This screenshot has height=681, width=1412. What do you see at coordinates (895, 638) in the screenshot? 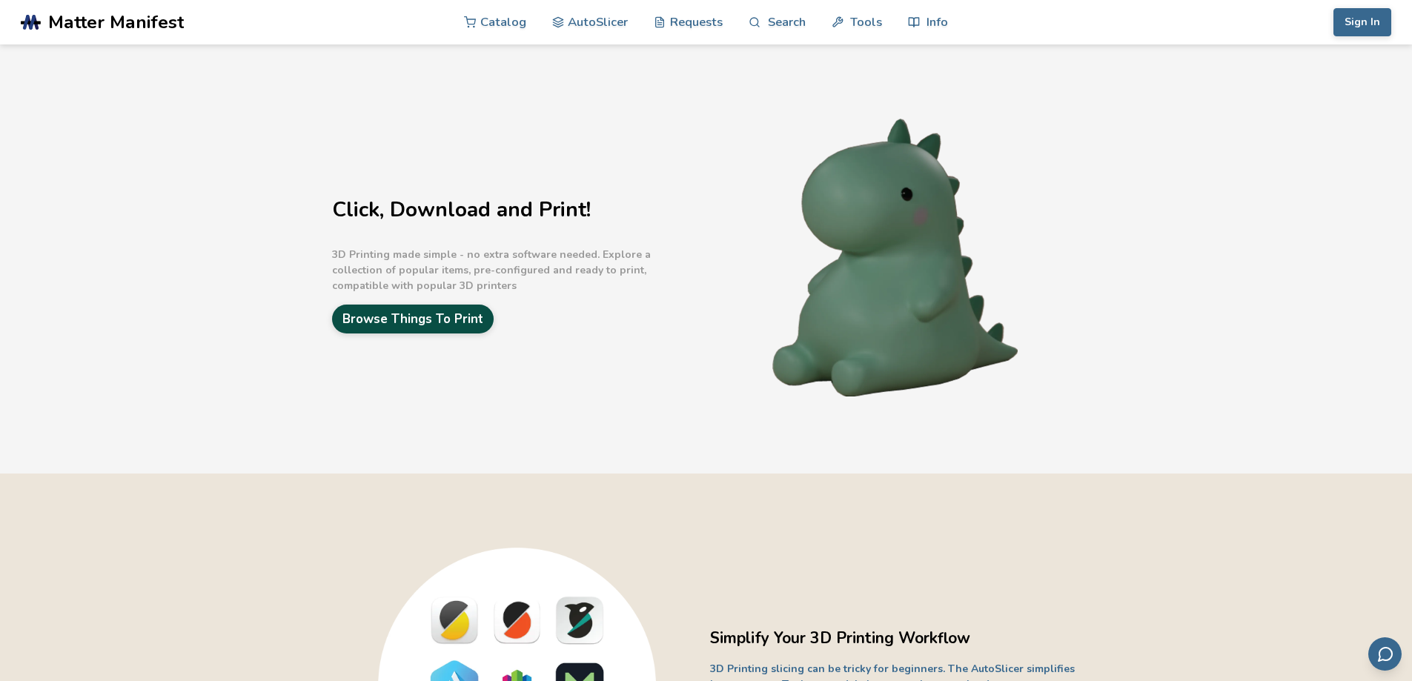
I see `h2: Simplify Your 3D Printing Workflow` at bounding box center [895, 638].